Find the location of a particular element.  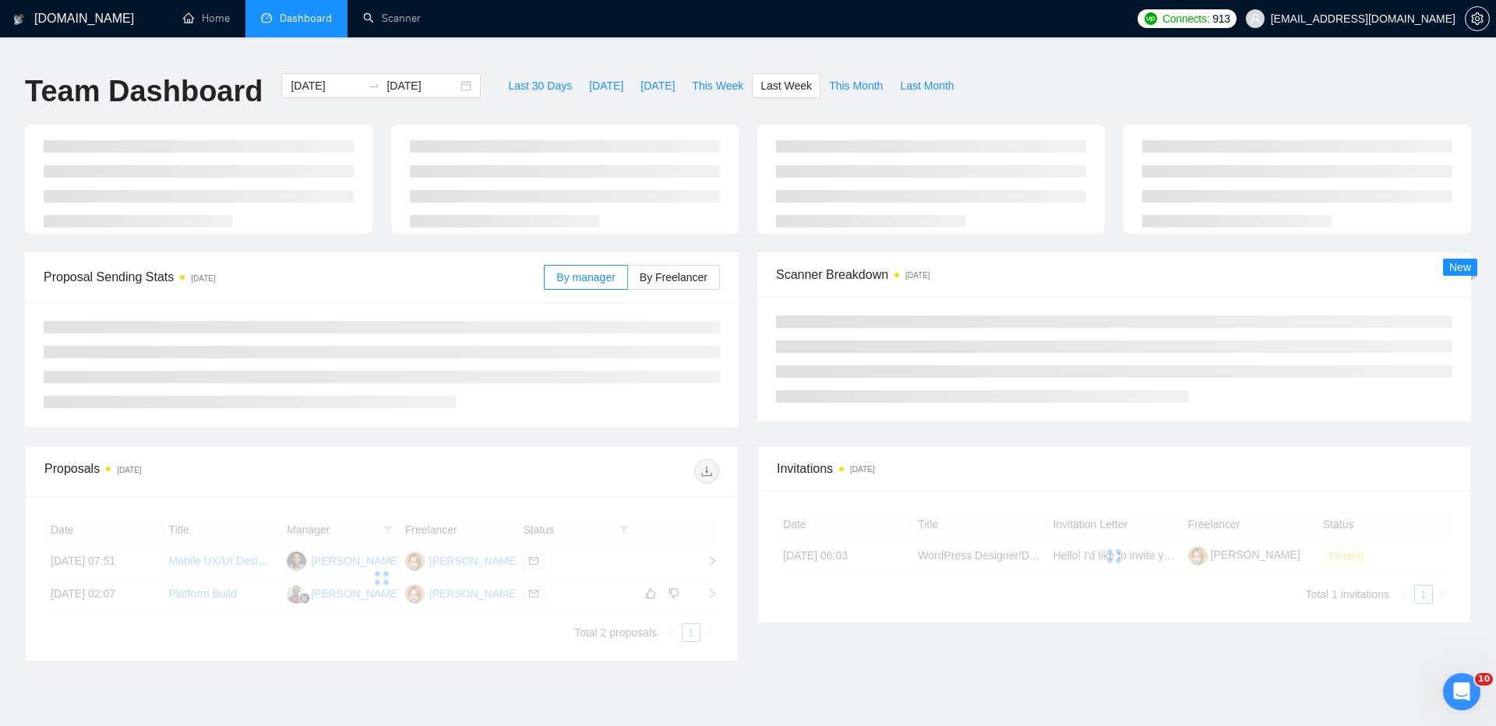

span: dashboard is located at coordinates (266, 18).